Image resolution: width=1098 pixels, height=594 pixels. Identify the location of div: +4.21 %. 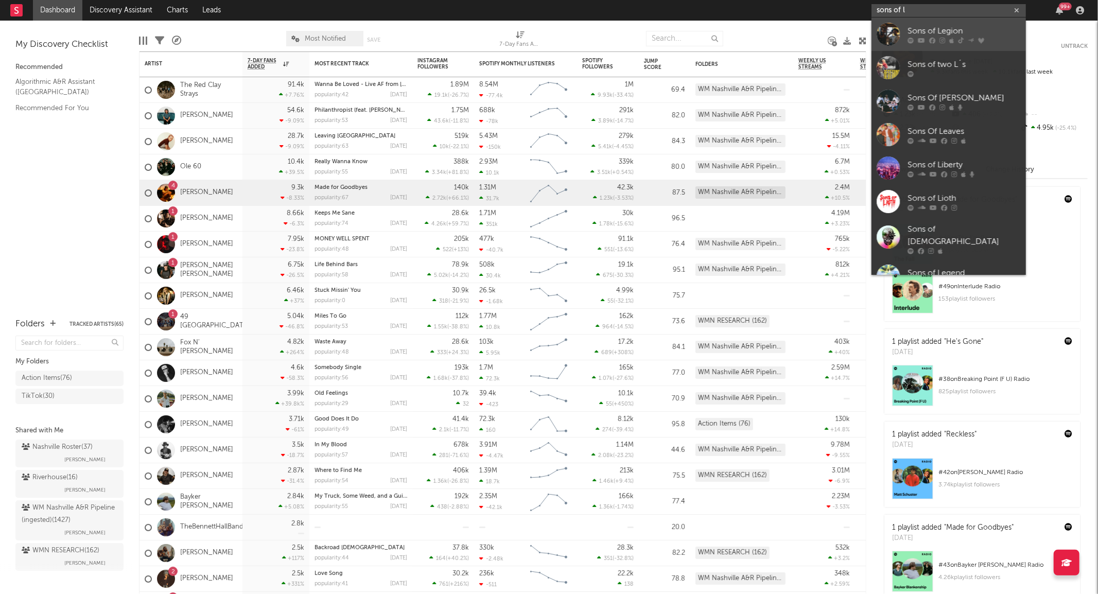
(837, 275).